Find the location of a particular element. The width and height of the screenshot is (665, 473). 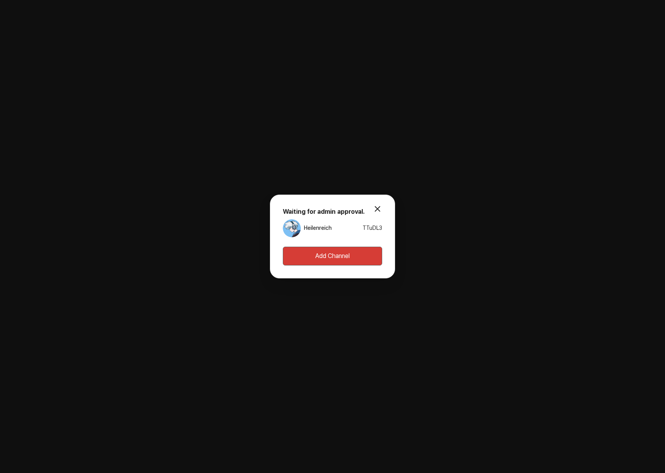

a: Heilenreich is located at coordinates (318, 228).